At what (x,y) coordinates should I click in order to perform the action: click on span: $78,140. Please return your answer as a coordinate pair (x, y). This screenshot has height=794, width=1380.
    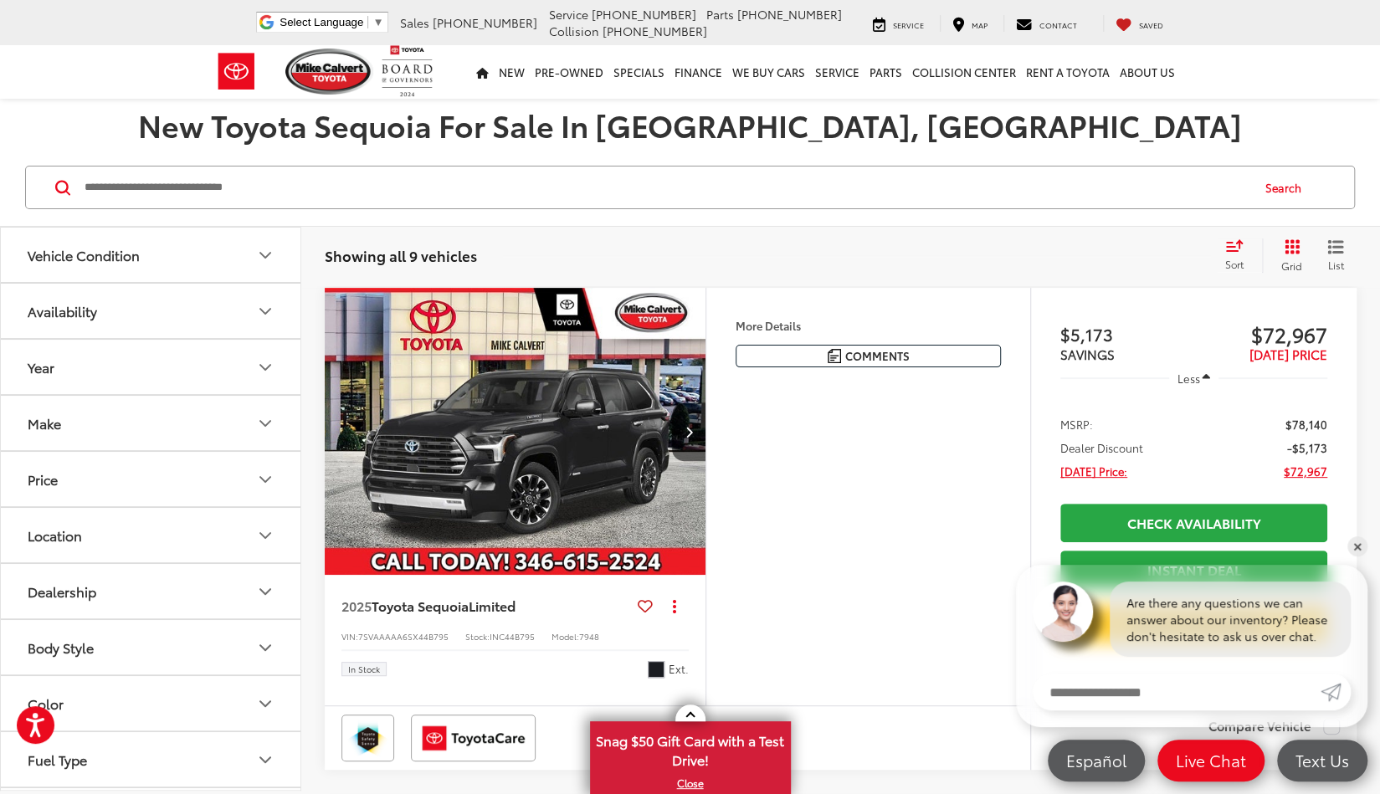
    Looking at the image, I should click on (1307, 424).